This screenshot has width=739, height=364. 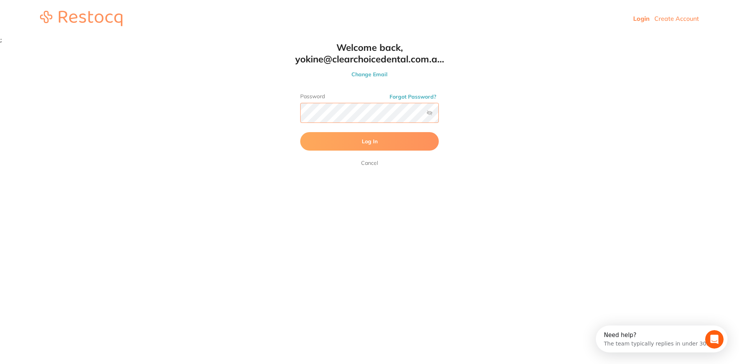 I want to click on img: restocq_logo.svg, so click(x=81, y=18).